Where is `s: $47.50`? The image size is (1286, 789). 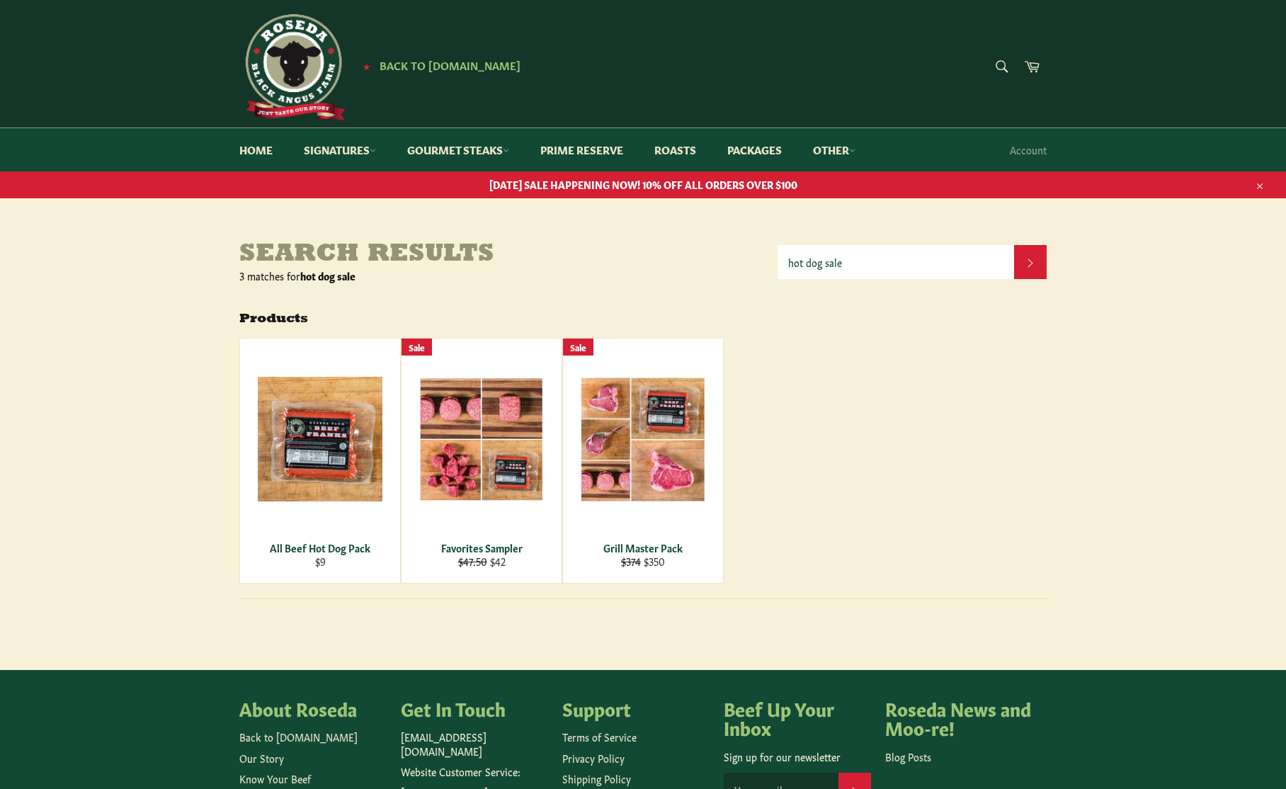
s: $47.50 is located at coordinates (472, 561).